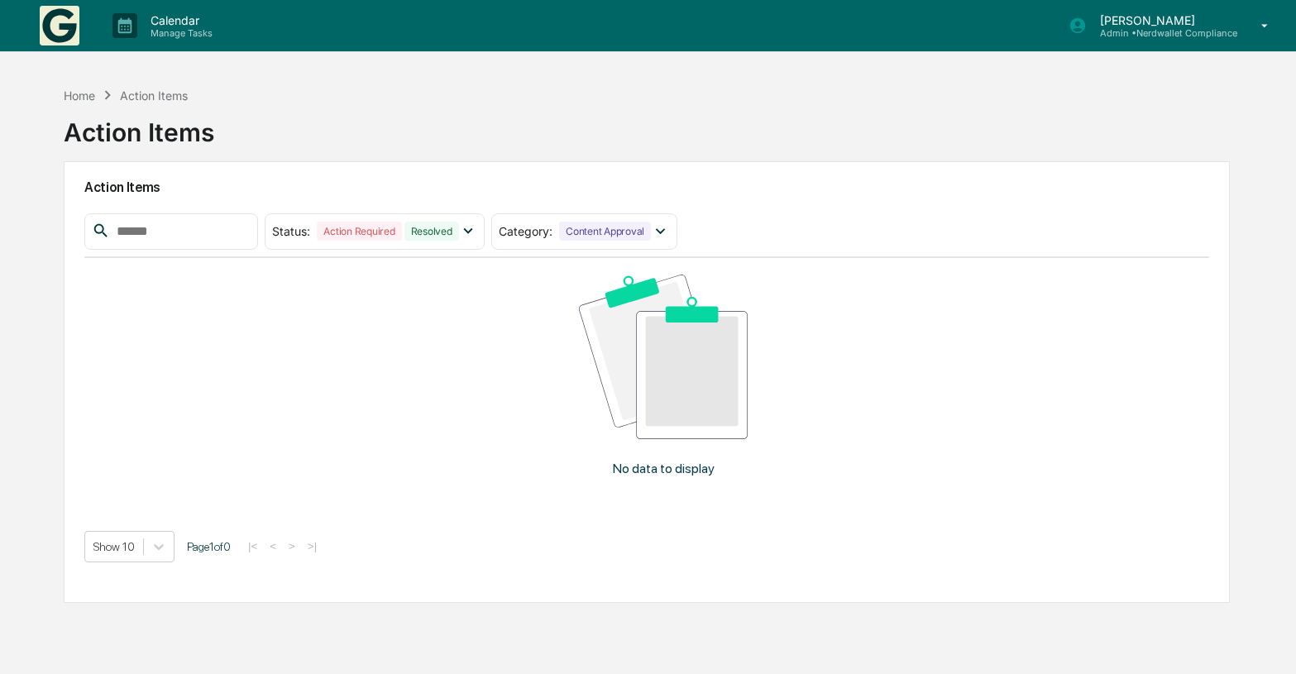 The width and height of the screenshot is (1296, 674). Describe the element at coordinates (359, 231) in the screenshot. I see `div: Action Required` at that location.